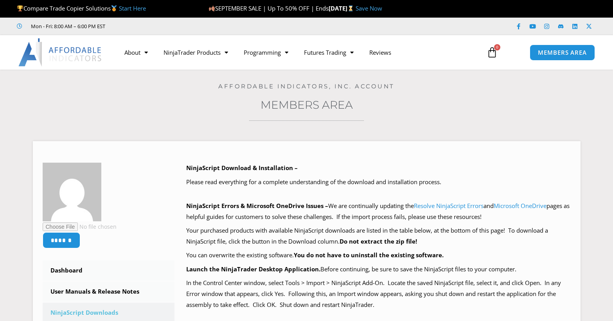  What do you see at coordinates (378, 255) in the screenshot?
I see `p: You can overwrite the existing software.` at bounding box center [378, 255].